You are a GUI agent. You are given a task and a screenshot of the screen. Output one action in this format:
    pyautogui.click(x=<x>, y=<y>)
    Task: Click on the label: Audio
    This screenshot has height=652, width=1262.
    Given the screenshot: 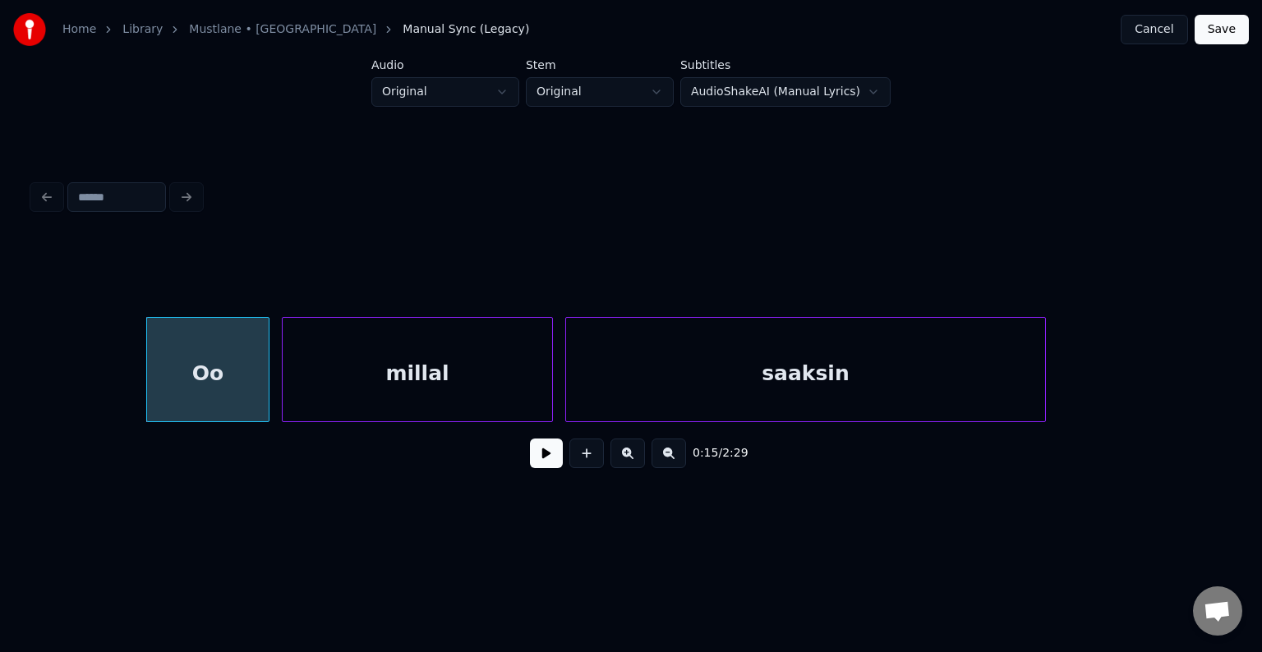 What is the action you would take?
    pyautogui.click(x=445, y=65)
    